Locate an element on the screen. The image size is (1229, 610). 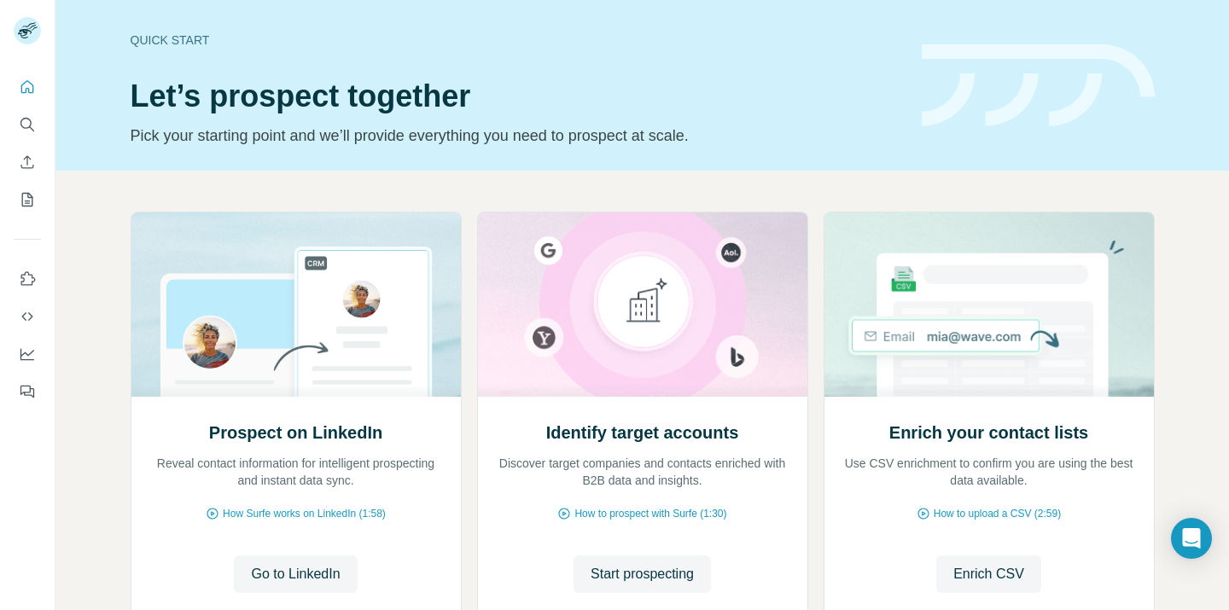
p: Discover target companies and contacts enriched with B2B data and insights. is located at coordinates (642, 472).